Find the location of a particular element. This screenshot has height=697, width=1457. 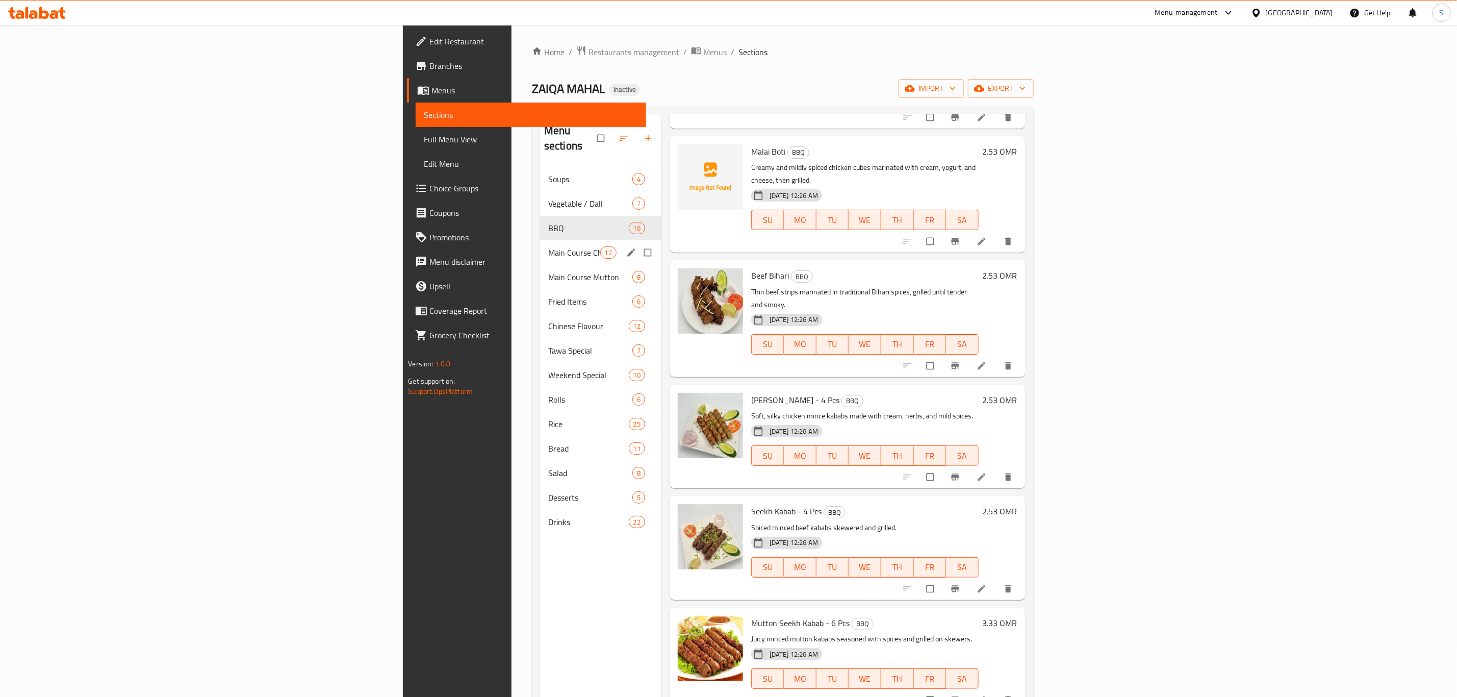

span: Sort sections is located at coordinates (625, 138).